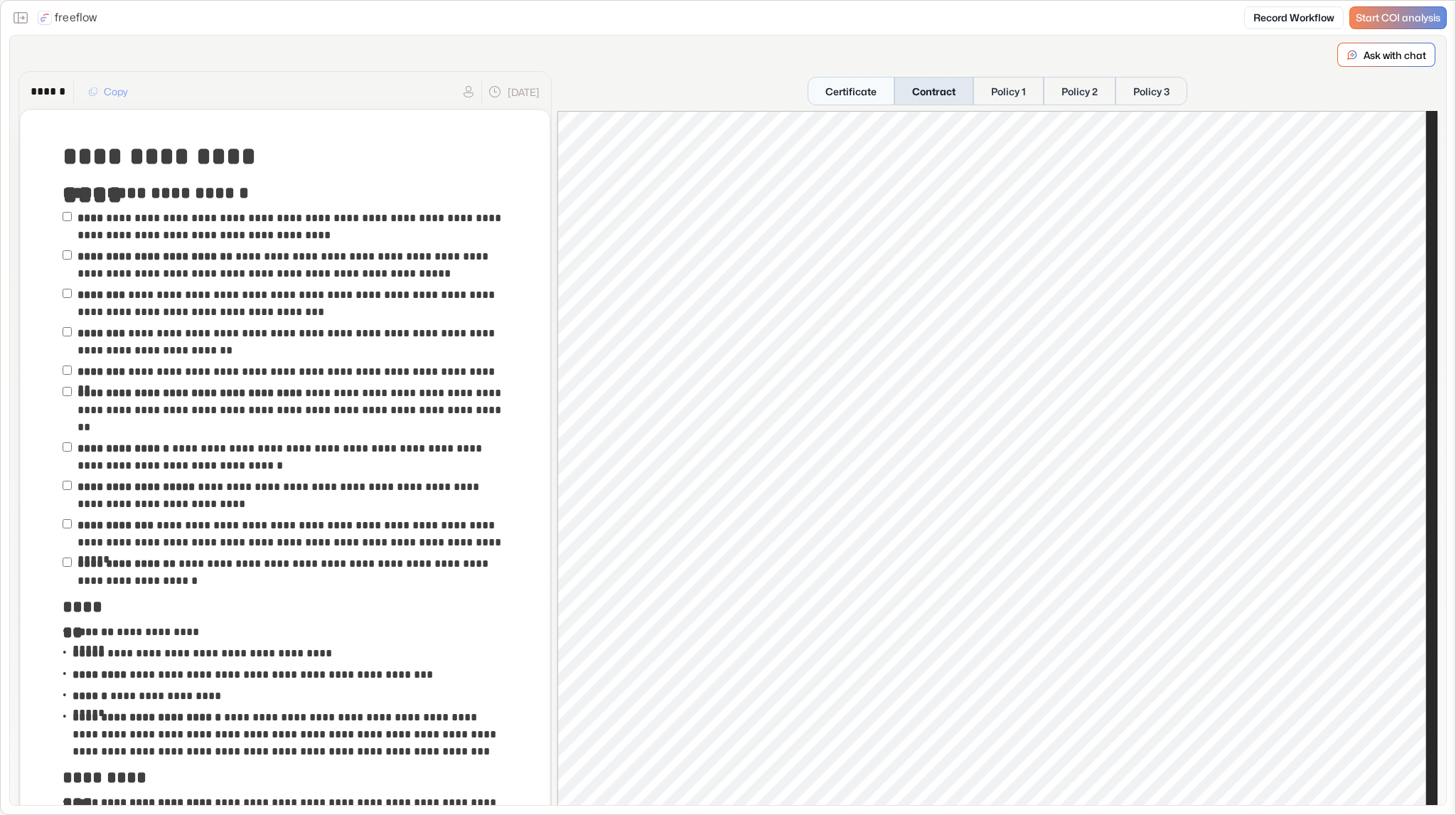  Describe the element at coordinates (21, 18) in the screenshot. I see `button: Close the sidebar` at that location.